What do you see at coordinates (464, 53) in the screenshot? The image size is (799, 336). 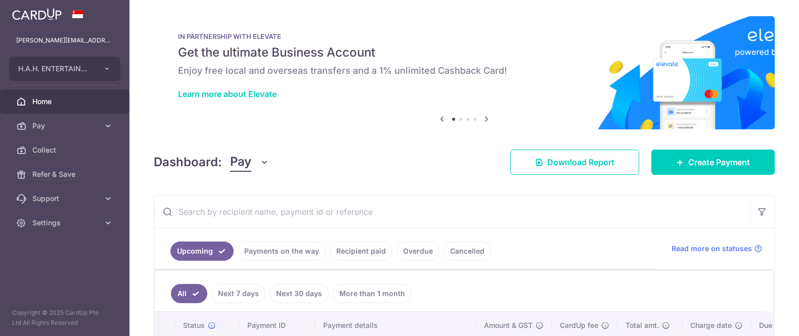 I see `h5: Get the ultimate Business Account` at bounding box center [464, 53].